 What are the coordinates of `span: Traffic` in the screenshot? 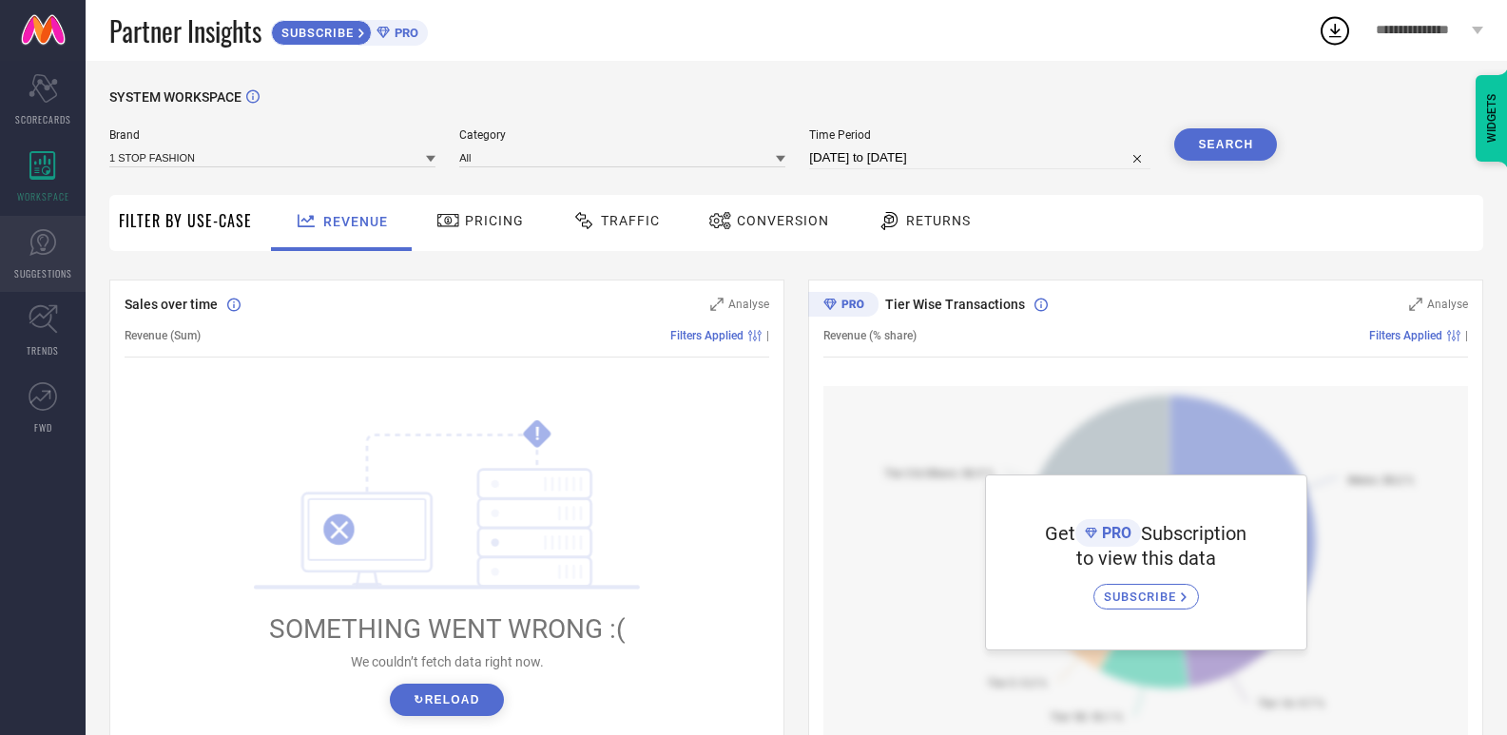 It's located at (630, 221).